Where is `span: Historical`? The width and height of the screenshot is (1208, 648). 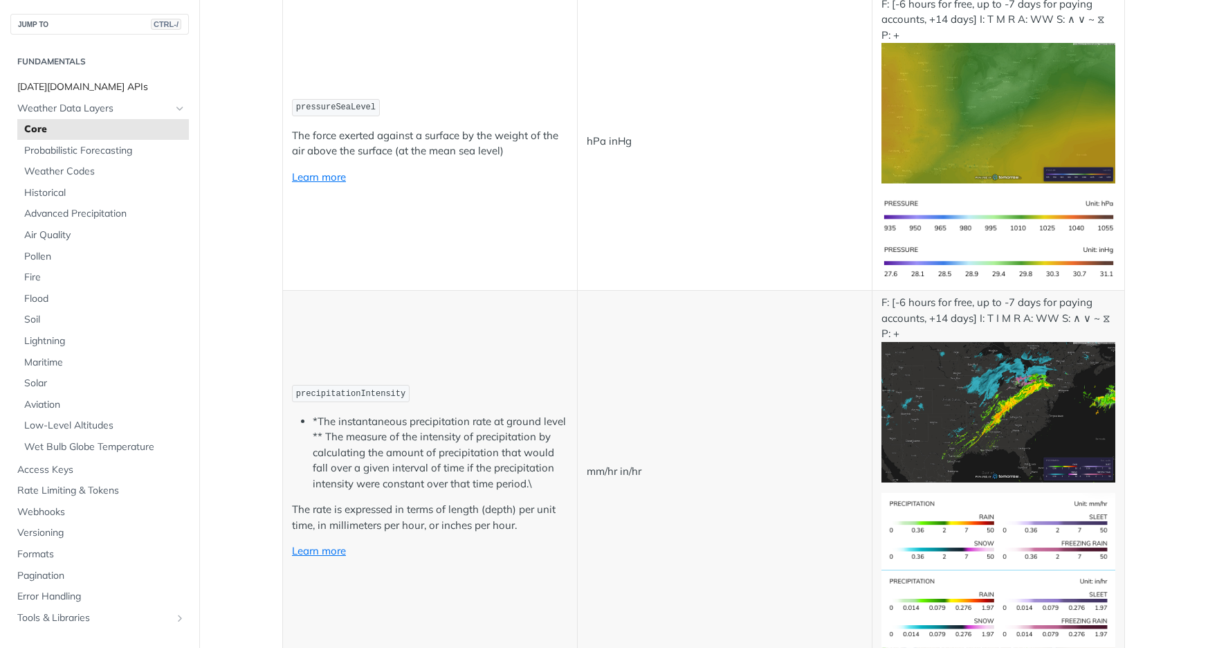 span: Historical is located at coordinates (104, 193).